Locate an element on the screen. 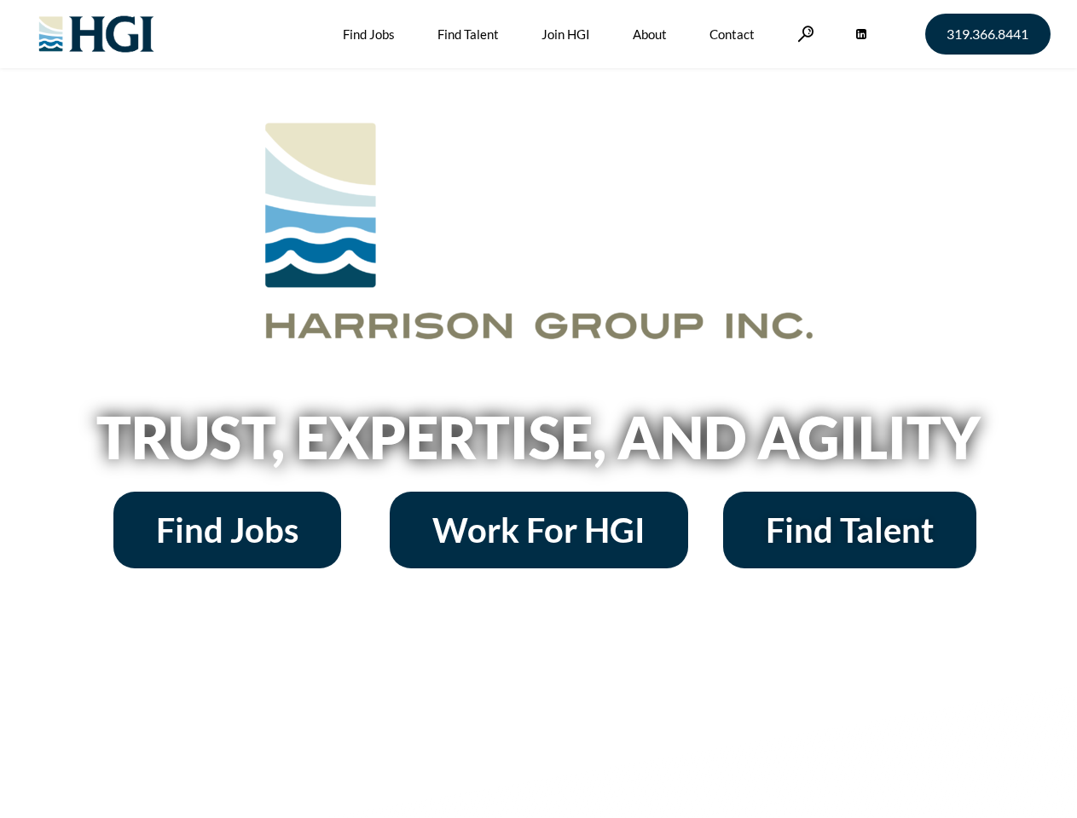  a: Find Talent is located at coordinates (849, 530).